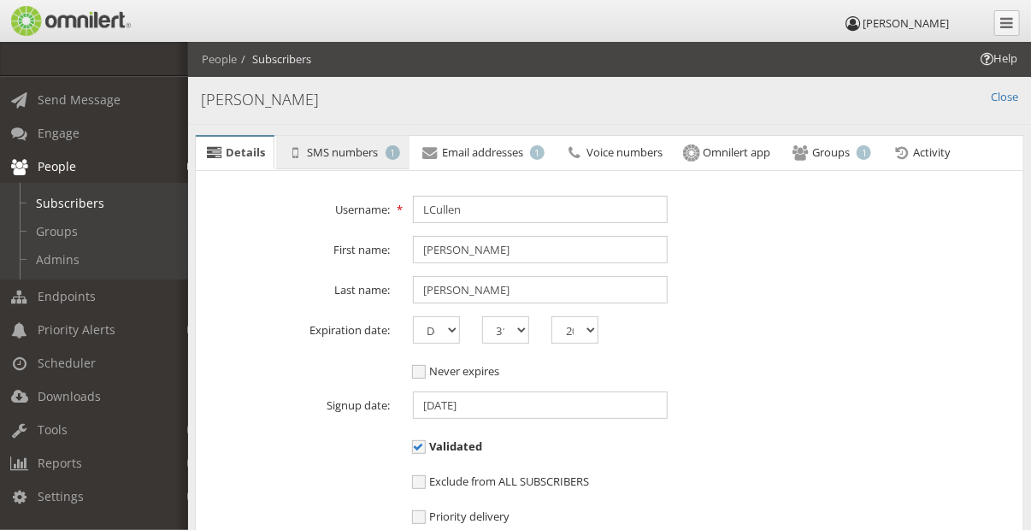  Describe the element at coordinates (56, 166) in the screenshot. I see `span: People` at that location.